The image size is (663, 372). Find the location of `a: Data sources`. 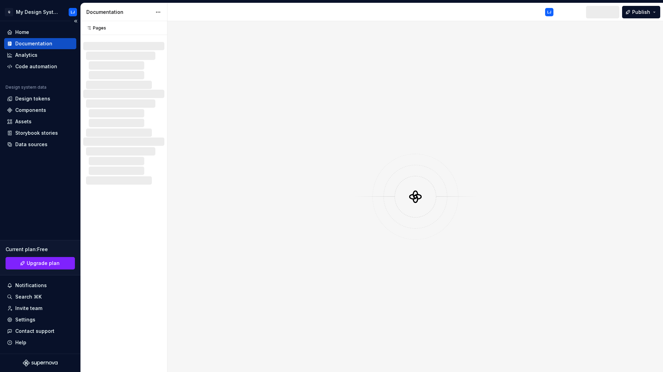

a: Data sources is located at coordinates (40, 145).